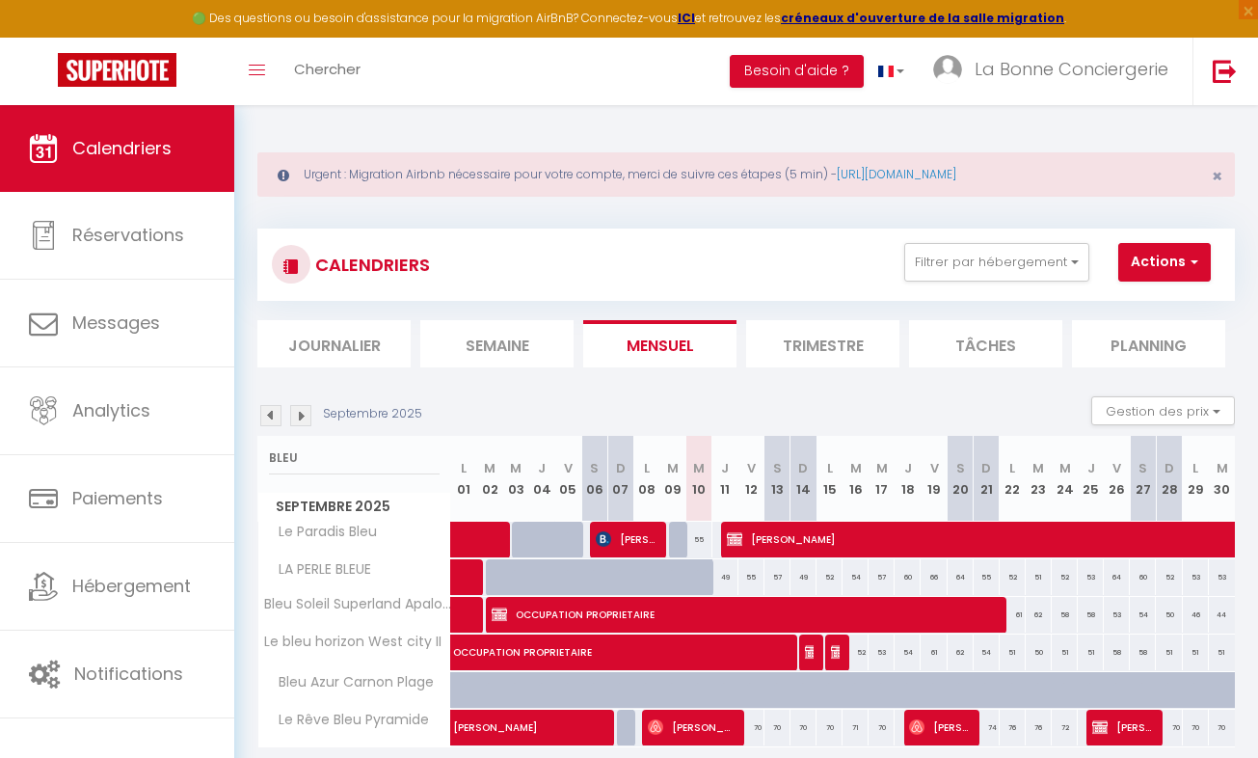 This screenshot has height=758, width=1258. What do you see at coordinates (351, 641) in the screenshot?
I see `span: Le bleu horizon West city II` at bounding box center [351, 641].